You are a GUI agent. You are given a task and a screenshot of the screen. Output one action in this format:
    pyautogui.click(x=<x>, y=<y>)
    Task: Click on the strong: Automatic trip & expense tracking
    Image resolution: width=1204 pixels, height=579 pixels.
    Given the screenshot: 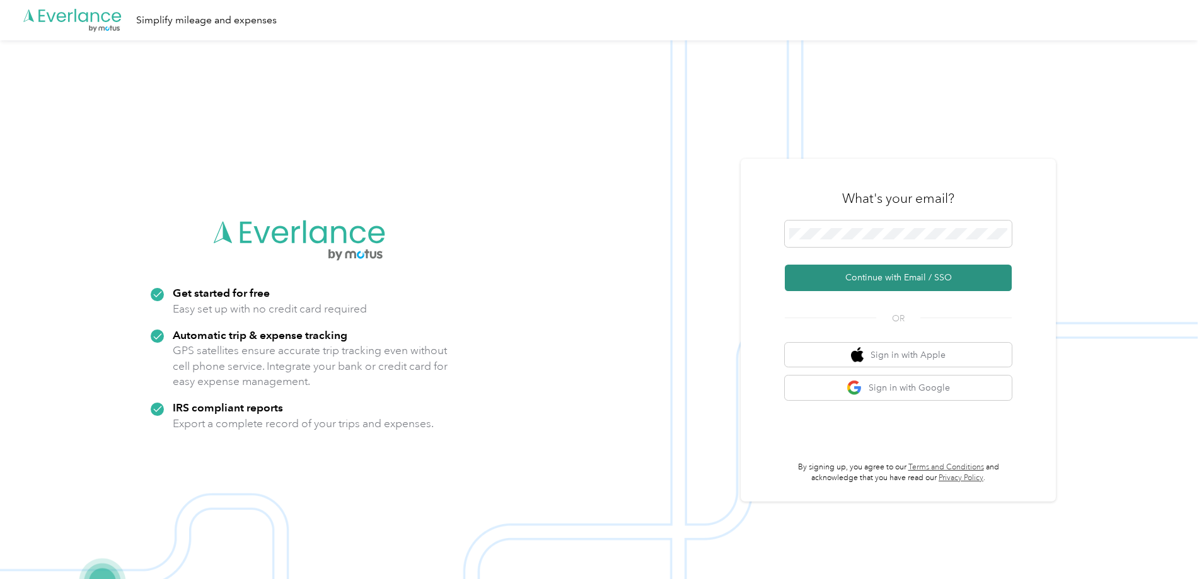 What is the action you would take?
    pyautogui.click(x=260, y=335)
    